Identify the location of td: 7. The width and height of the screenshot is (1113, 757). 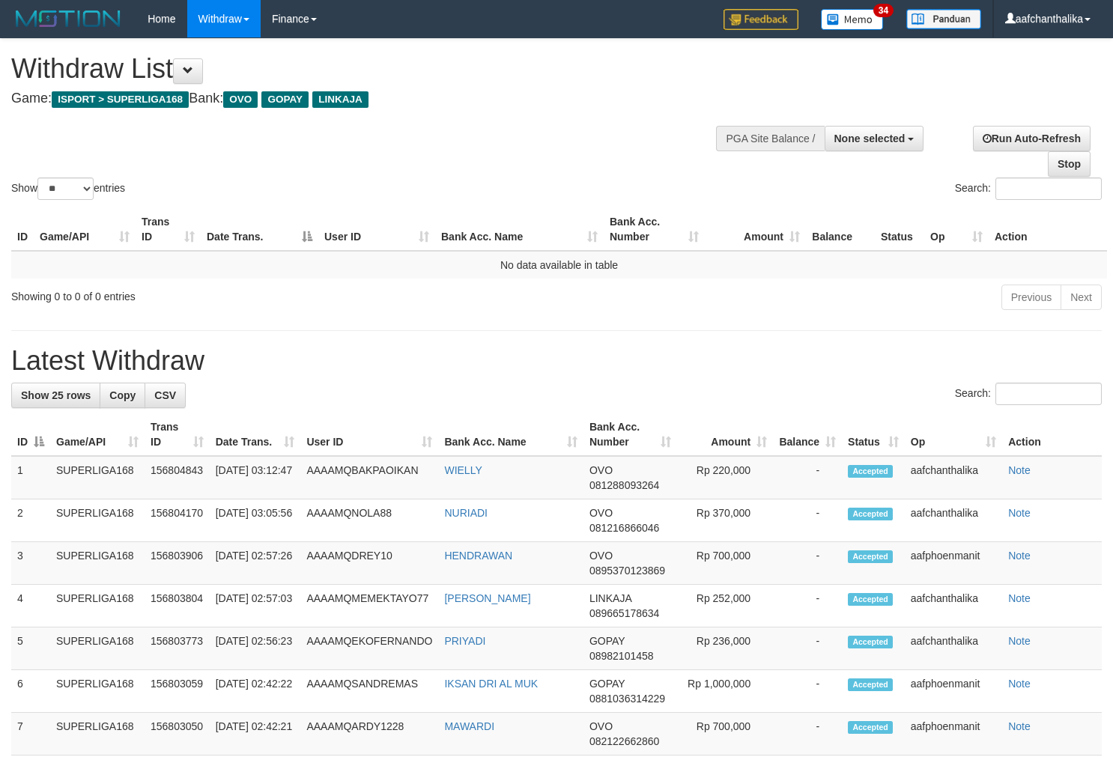
(31, 734).